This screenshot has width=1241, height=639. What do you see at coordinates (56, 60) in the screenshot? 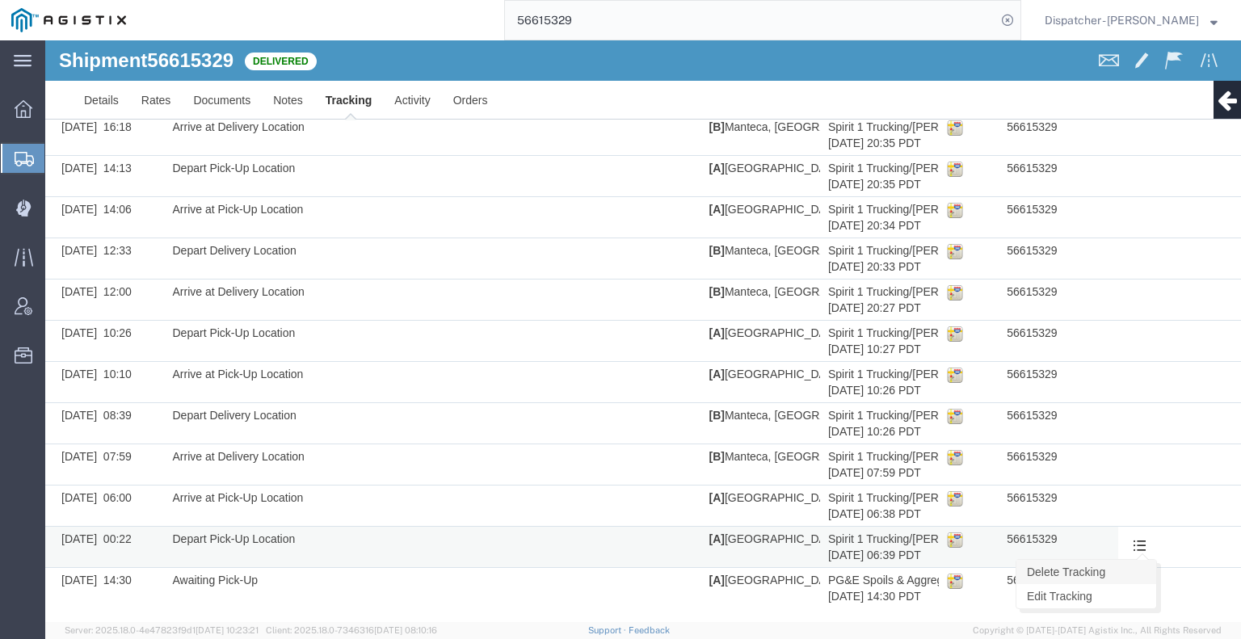
I see `a: Details` at bounding box center [56, 60].